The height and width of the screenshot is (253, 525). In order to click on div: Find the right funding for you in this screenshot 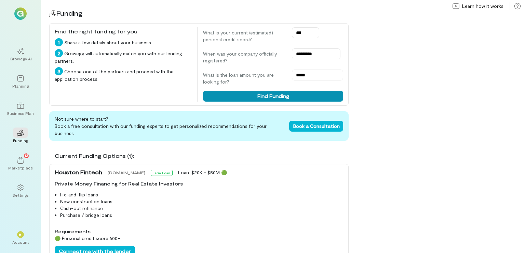, I will do `click(123, 31)`.